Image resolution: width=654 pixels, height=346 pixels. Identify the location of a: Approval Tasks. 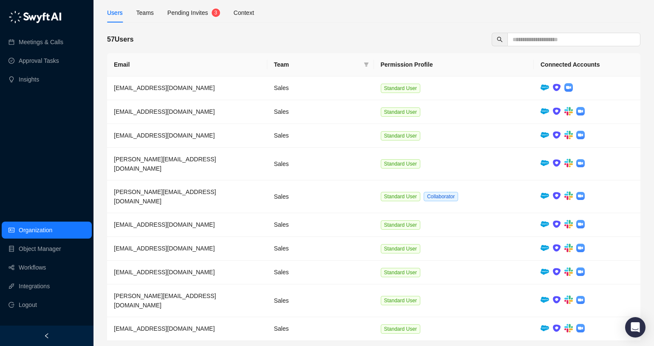
(39, 61).